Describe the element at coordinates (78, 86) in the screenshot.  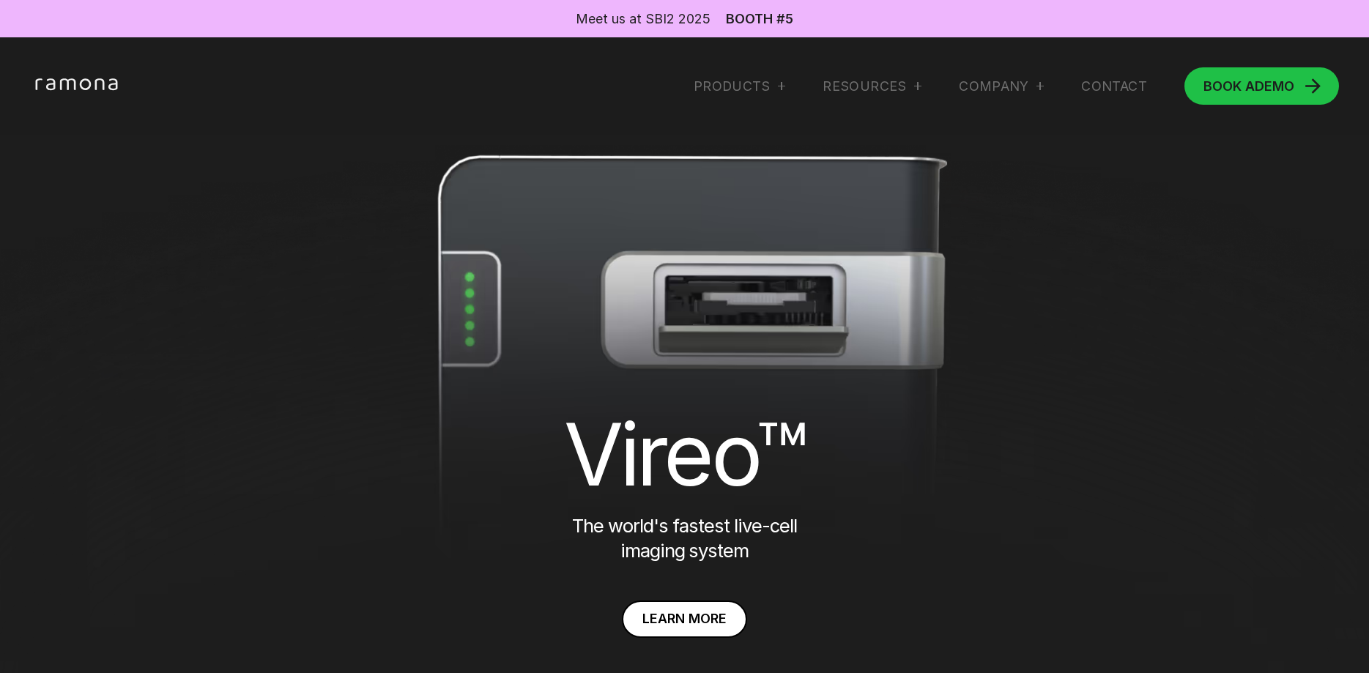
I see `a: home` at that location.